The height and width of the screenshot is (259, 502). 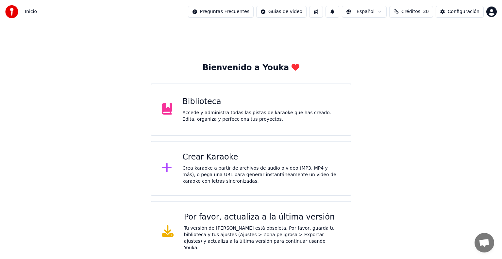 I want to click on div: Chat abierto, so click(x=484, y=243).